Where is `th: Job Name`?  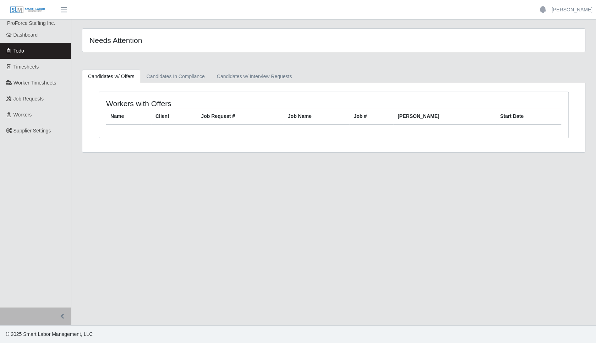 th: Job Name is located at coordinates (316, 116).